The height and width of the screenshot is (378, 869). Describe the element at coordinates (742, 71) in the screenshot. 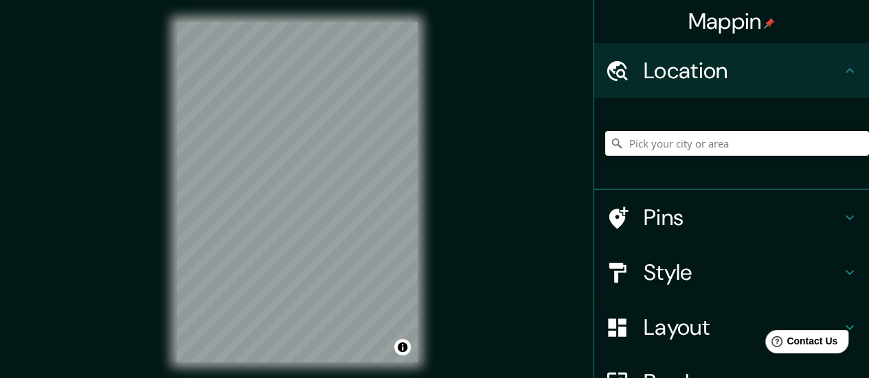

I see `h4: Location` at that location.